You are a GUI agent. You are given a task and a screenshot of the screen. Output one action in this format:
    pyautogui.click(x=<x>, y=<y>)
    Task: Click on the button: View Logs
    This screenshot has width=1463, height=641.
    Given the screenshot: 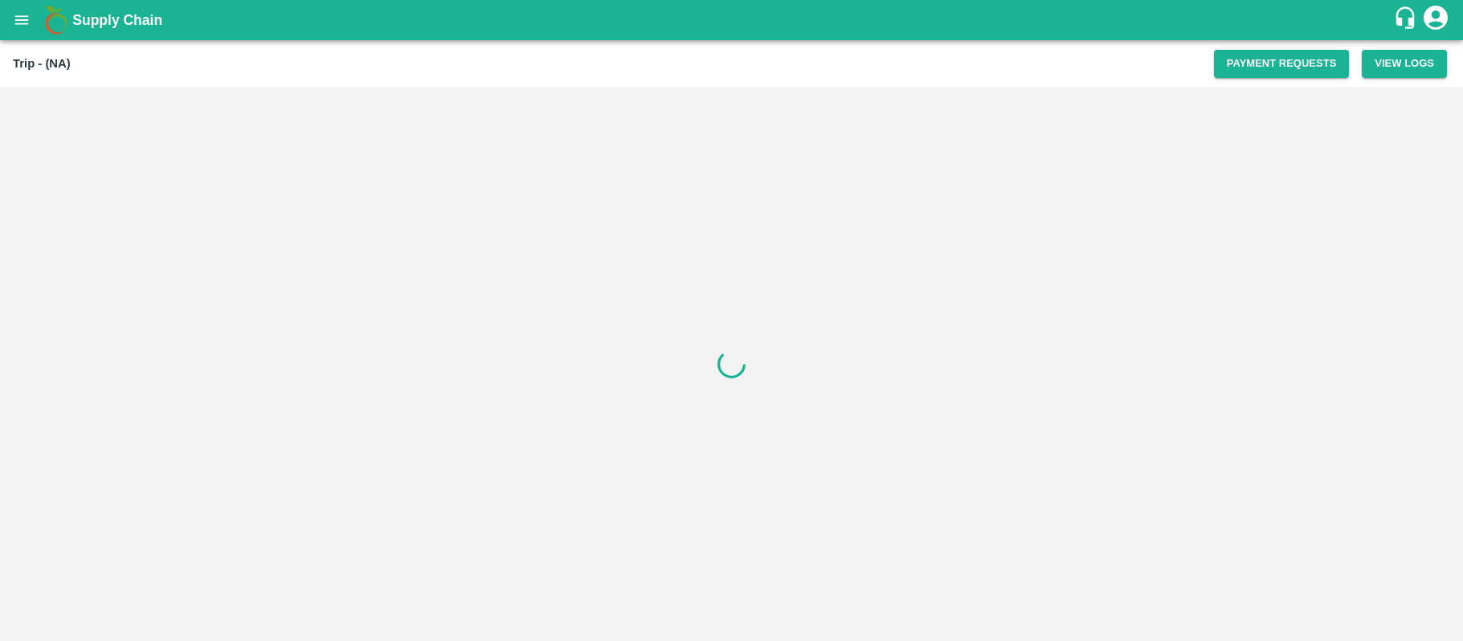 What is the action you would take?
    pyautogui.click(x=1404, y=63)
    